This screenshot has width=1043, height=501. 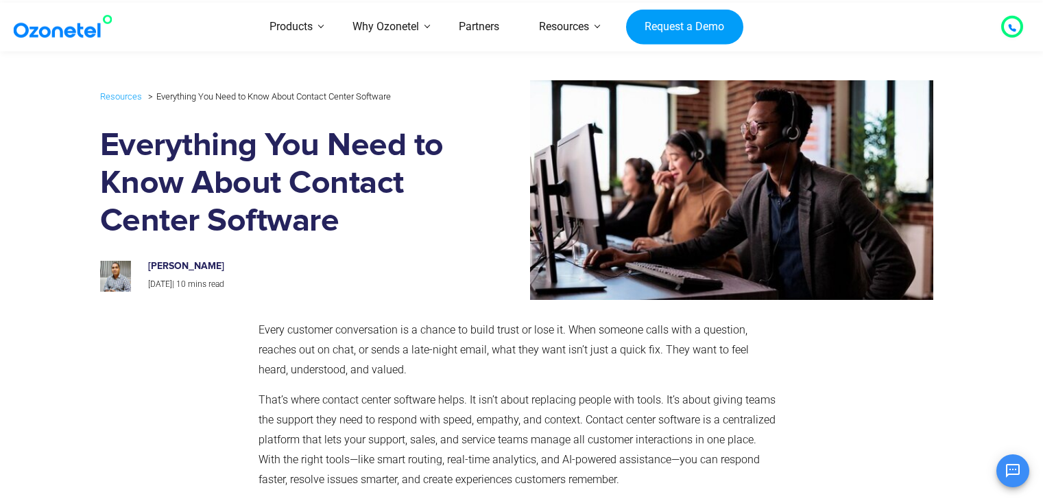 What do you see at coordinates (386, 27) in the screenshot?
I see `a: Why Ozonetel` at bounding box center [386, 27].